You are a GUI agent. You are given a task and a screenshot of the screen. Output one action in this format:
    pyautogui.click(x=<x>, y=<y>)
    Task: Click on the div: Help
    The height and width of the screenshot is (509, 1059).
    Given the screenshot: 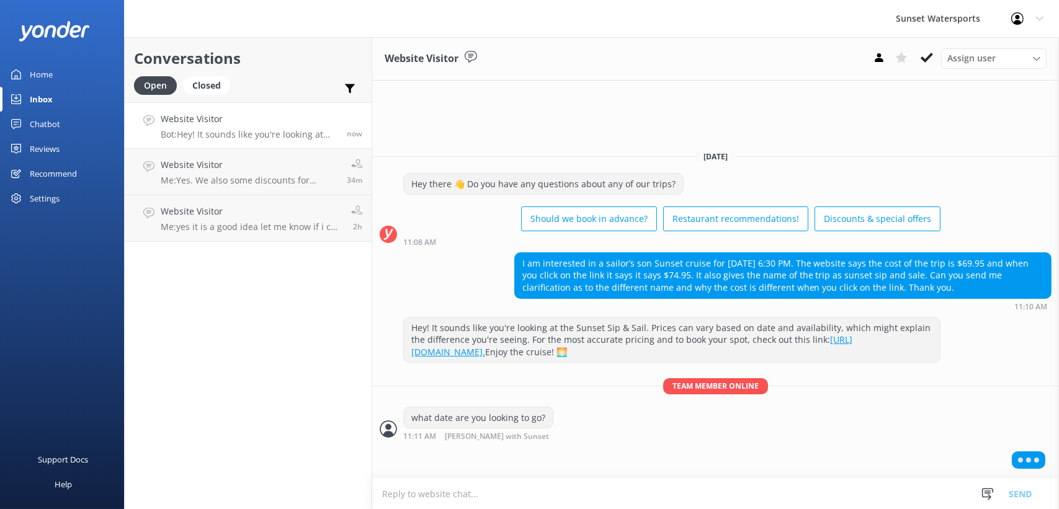 What is the action you would take?
    pyautogui.click(x=63, y=485)
    